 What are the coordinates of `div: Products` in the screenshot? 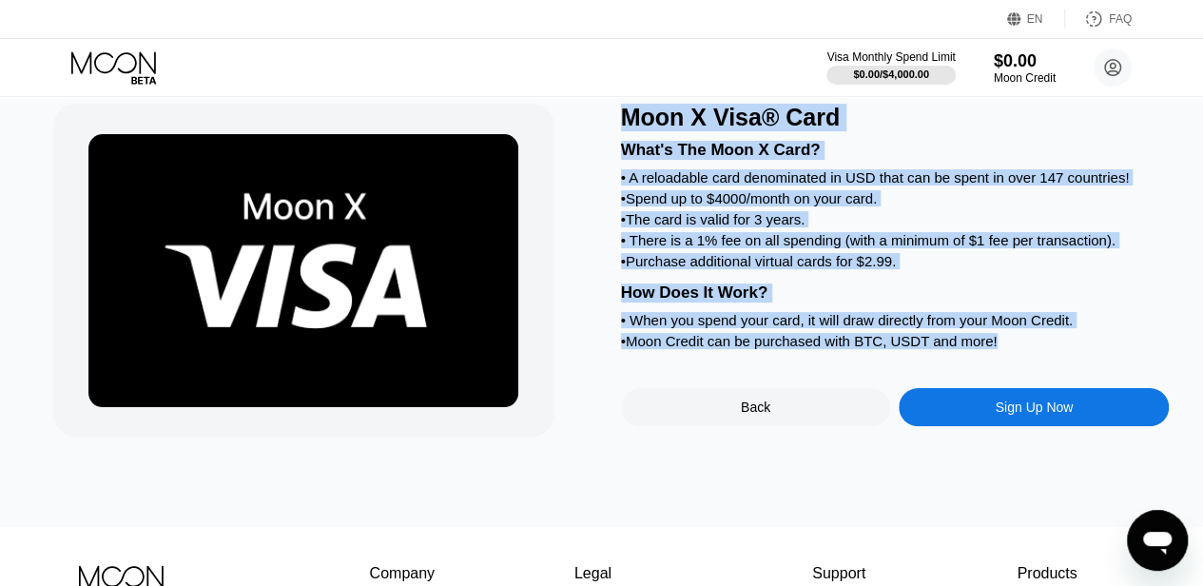 It's located at (1046, 573).